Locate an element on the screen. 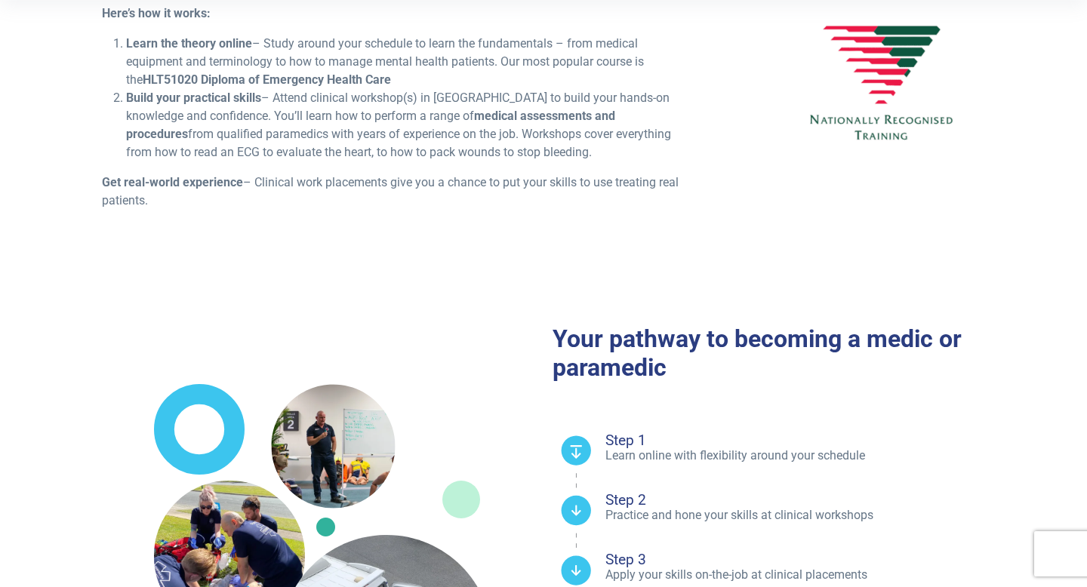 This screenshot has height=587, width=1087. strong: HLT51020 Diploma of Emergency Health Care is located at coordinates (267, 79).